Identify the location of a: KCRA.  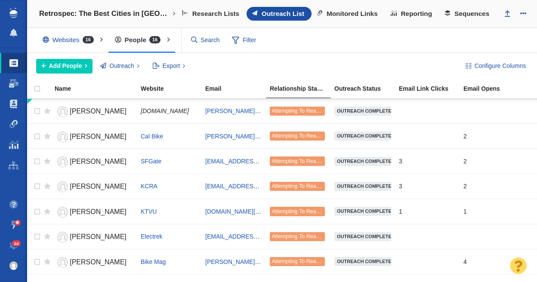
(149, 186).